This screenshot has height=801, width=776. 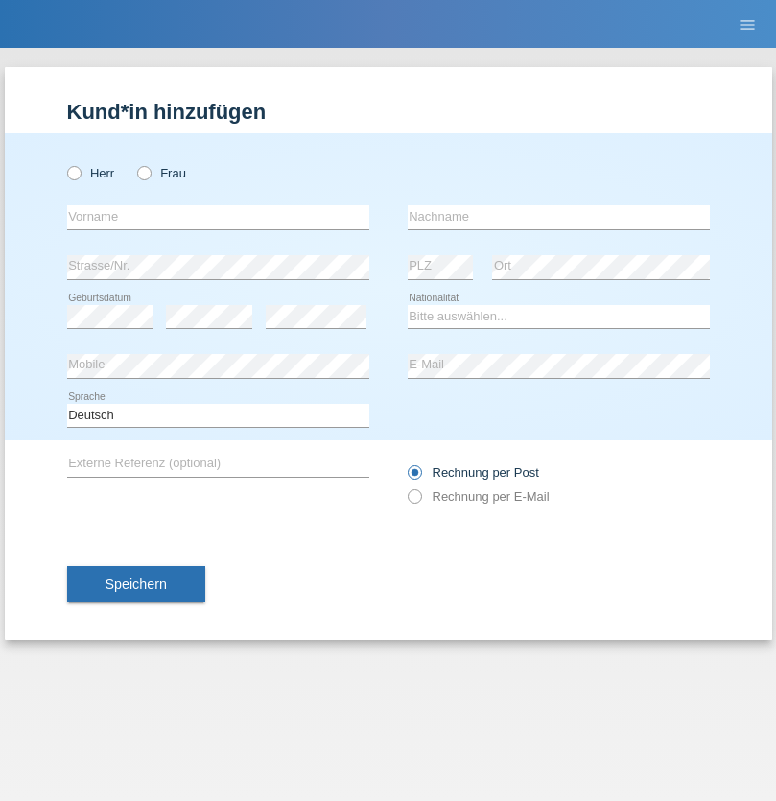 I want to click on span: Speichern, so click(x=136, y=584).